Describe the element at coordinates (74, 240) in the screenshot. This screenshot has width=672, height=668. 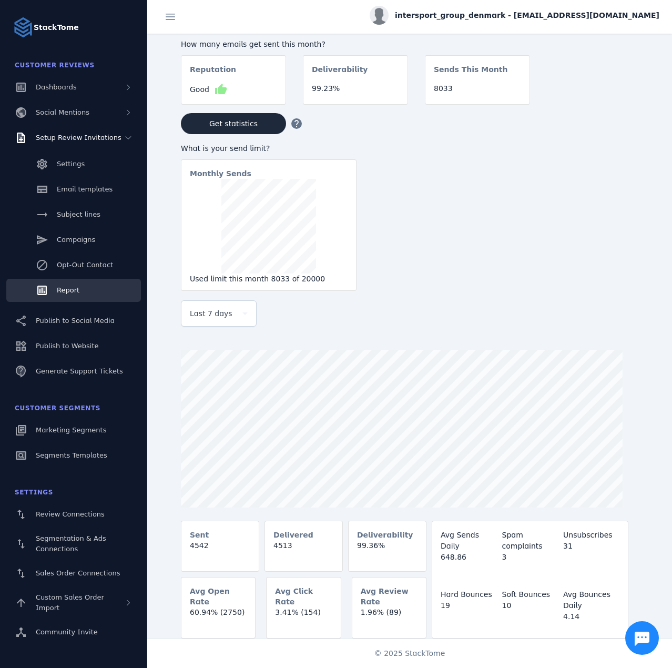
I see `a: Campaigns` at that location.